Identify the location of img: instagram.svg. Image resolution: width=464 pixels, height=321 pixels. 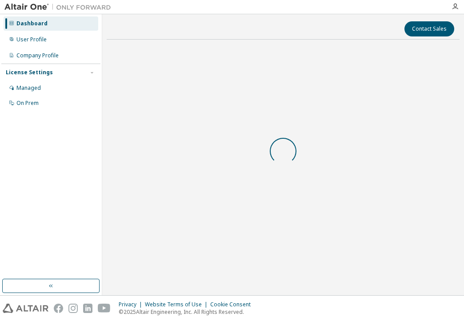
(73, 308).